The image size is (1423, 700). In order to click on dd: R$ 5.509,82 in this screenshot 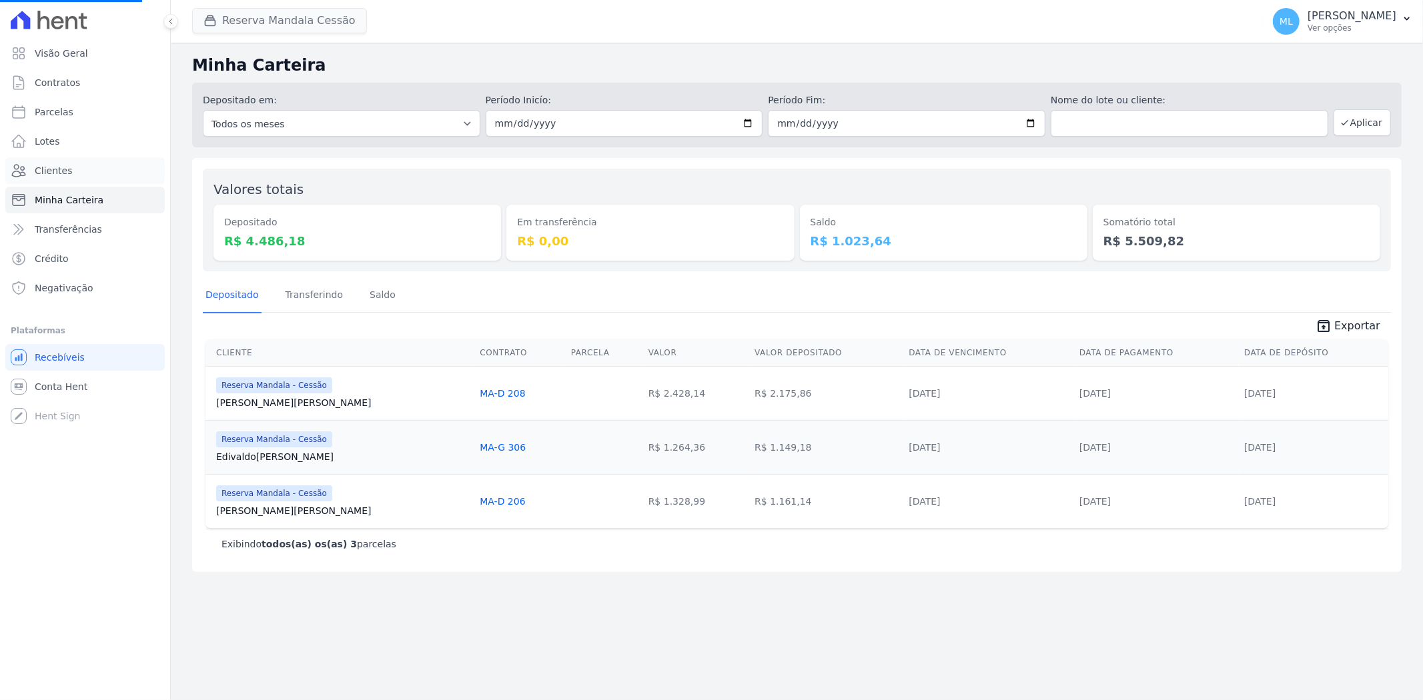, I will do `click(1236, 241)`.